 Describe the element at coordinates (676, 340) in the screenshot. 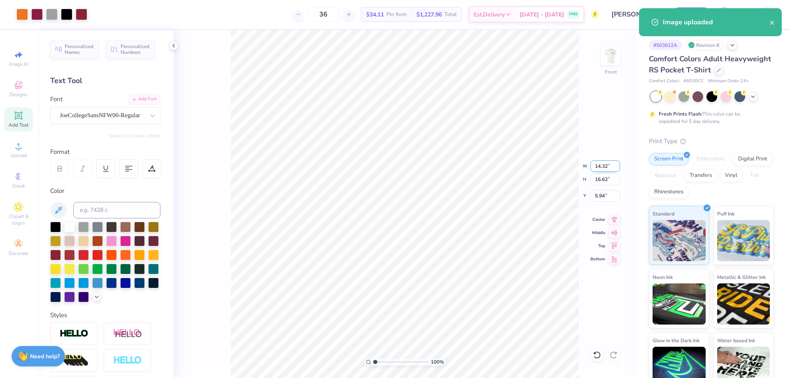

I see `span: Glow in the Dark Ink` at that location.